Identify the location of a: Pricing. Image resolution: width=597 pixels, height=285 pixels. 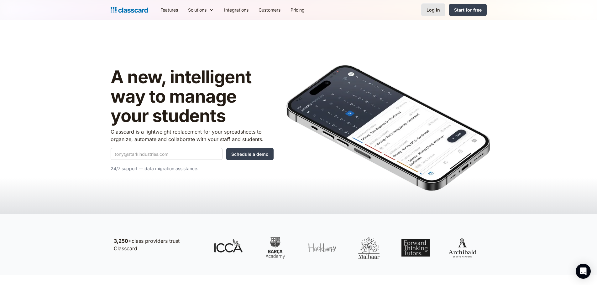
(297, 10).